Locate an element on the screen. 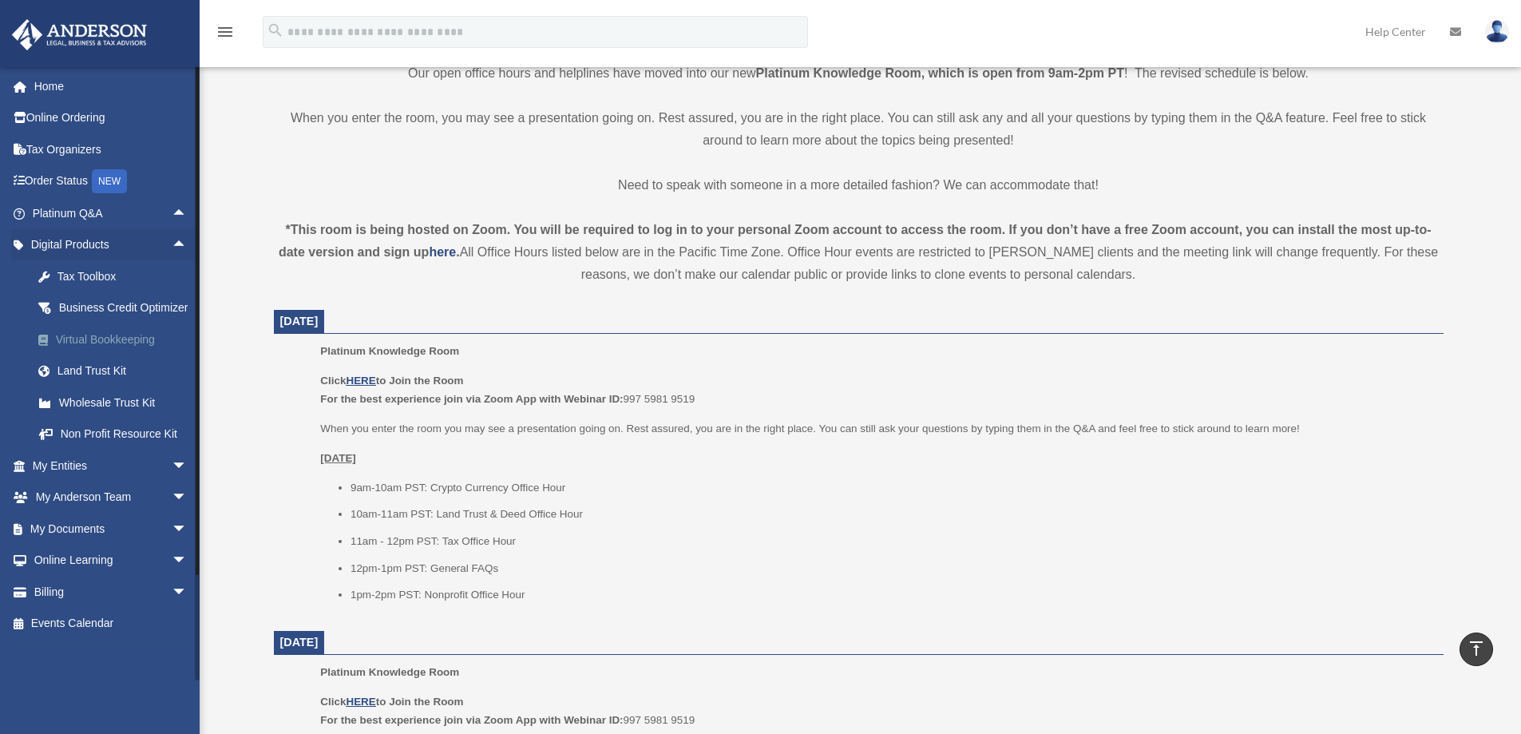 This screenshot has height=734, width=1521. a: My Entitiesarrow_drop_down is located at coordinates (111, 465).